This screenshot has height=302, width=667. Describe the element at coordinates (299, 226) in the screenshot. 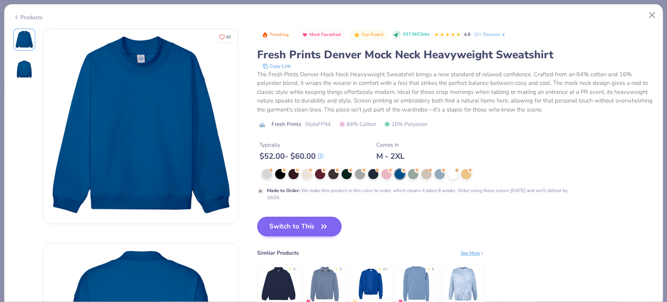

I see `button: Switch to This` at that location.